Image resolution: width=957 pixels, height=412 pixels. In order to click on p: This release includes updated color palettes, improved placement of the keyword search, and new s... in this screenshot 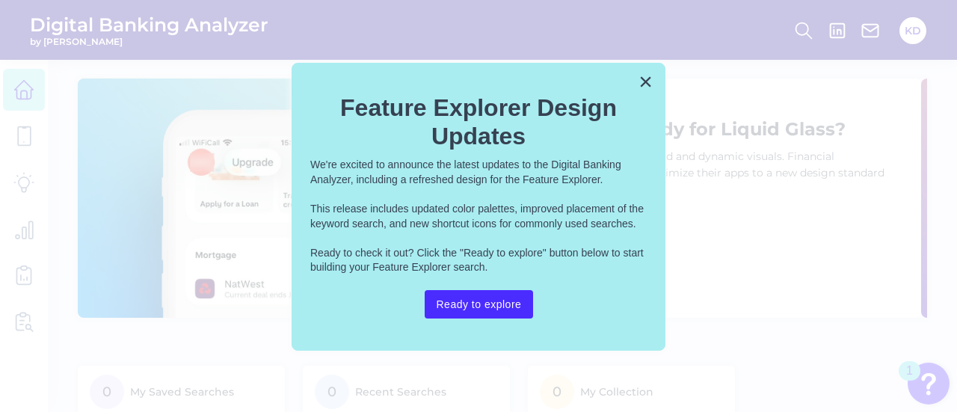, I will do `click(478, 216)`.